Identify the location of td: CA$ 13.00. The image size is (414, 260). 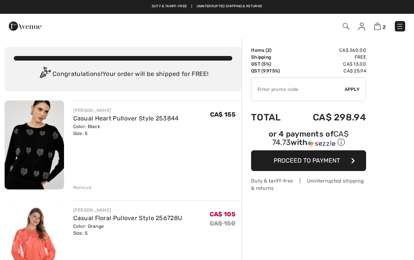
(329, 64).